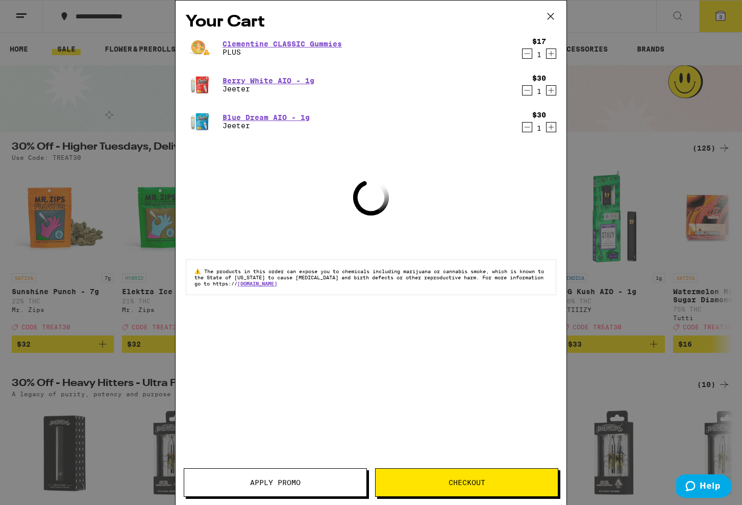 Image resolution: width=742 pixels, height=505 pixels. Describe the element at coordinates (266, 117) in the screenshot. I see `a: Blue Dream AIO - 1g` at that location.